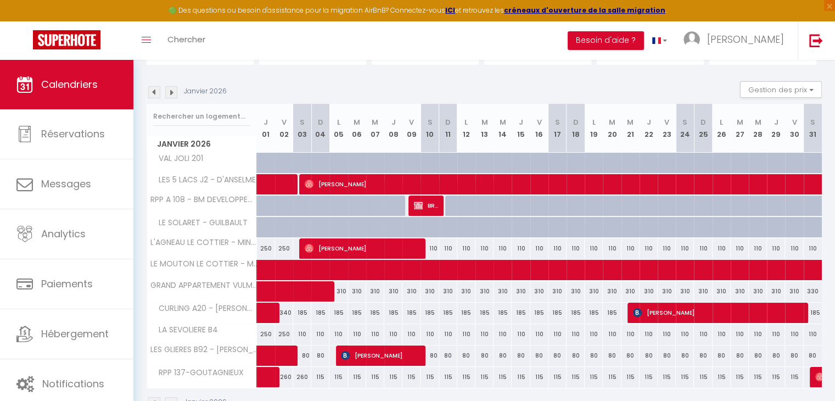 The width and height of the screenshot is (835, 401). What do you see at coordinates (199, 223) in the screenshot?
I see `span: LE SOLARET - GUILBAULT` at bounding box center [199, 223].